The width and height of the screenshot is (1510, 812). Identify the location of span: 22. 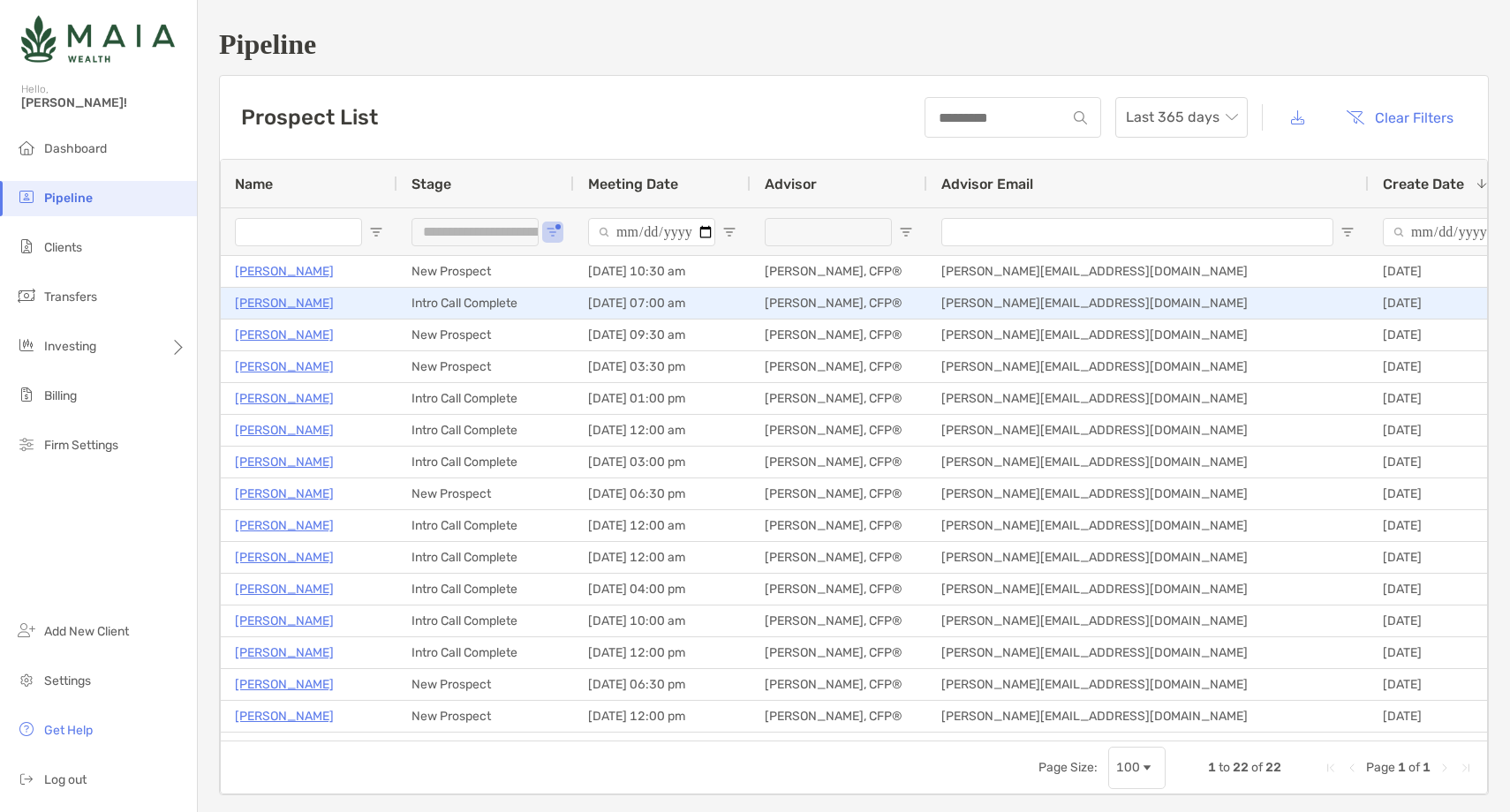
(1273, 768).